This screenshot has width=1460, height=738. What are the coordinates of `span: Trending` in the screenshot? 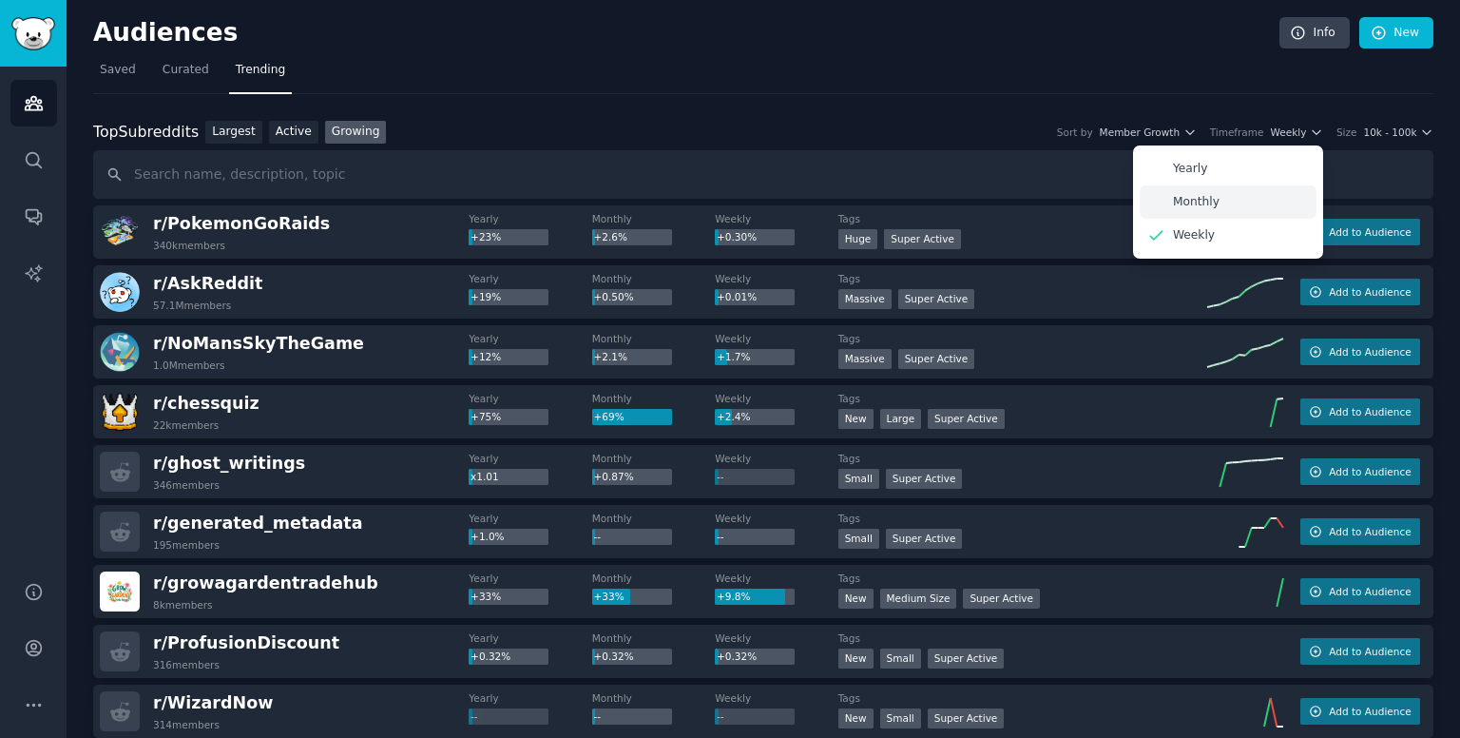 It's located at (261, 70).